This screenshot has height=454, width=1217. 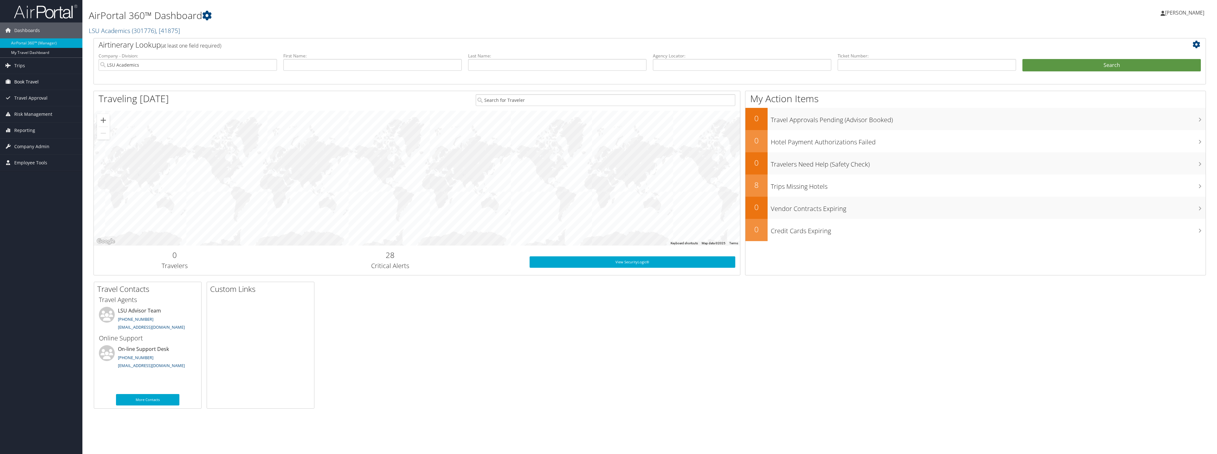 I want to click on h3: Vendor Contracts Expiring, so click(x=989, y=207).